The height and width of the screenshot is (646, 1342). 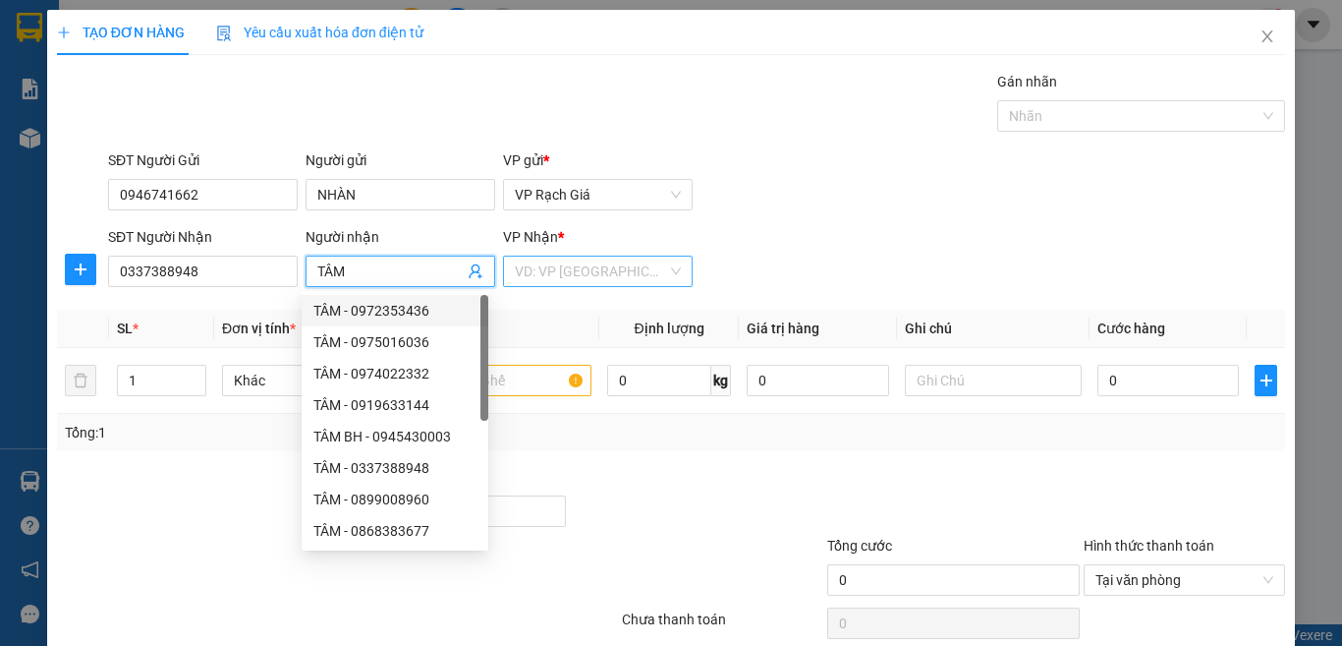 I want to click on span: SL, so click(x=125, y=328).